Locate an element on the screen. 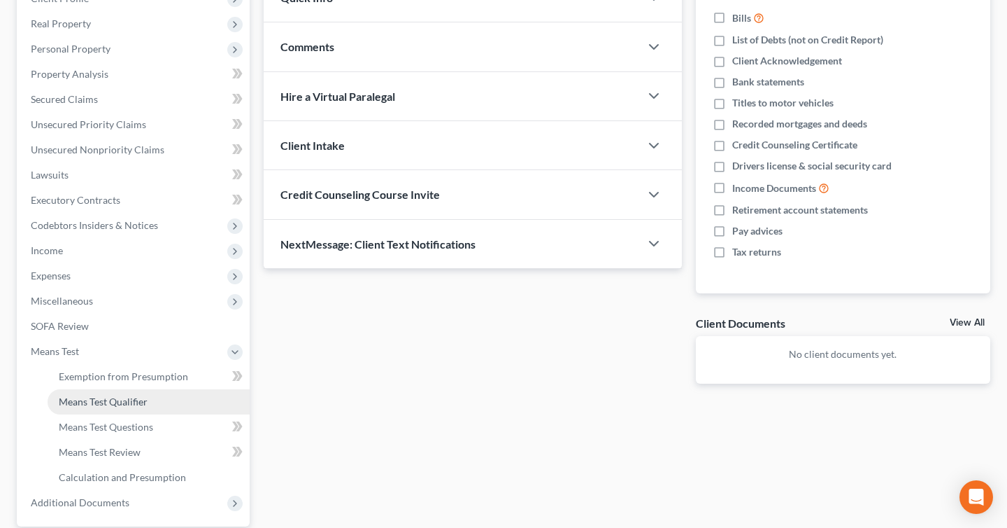 The width and height of the screenshot is (1007, 528). a: View All is located at coordinates (968, 323).